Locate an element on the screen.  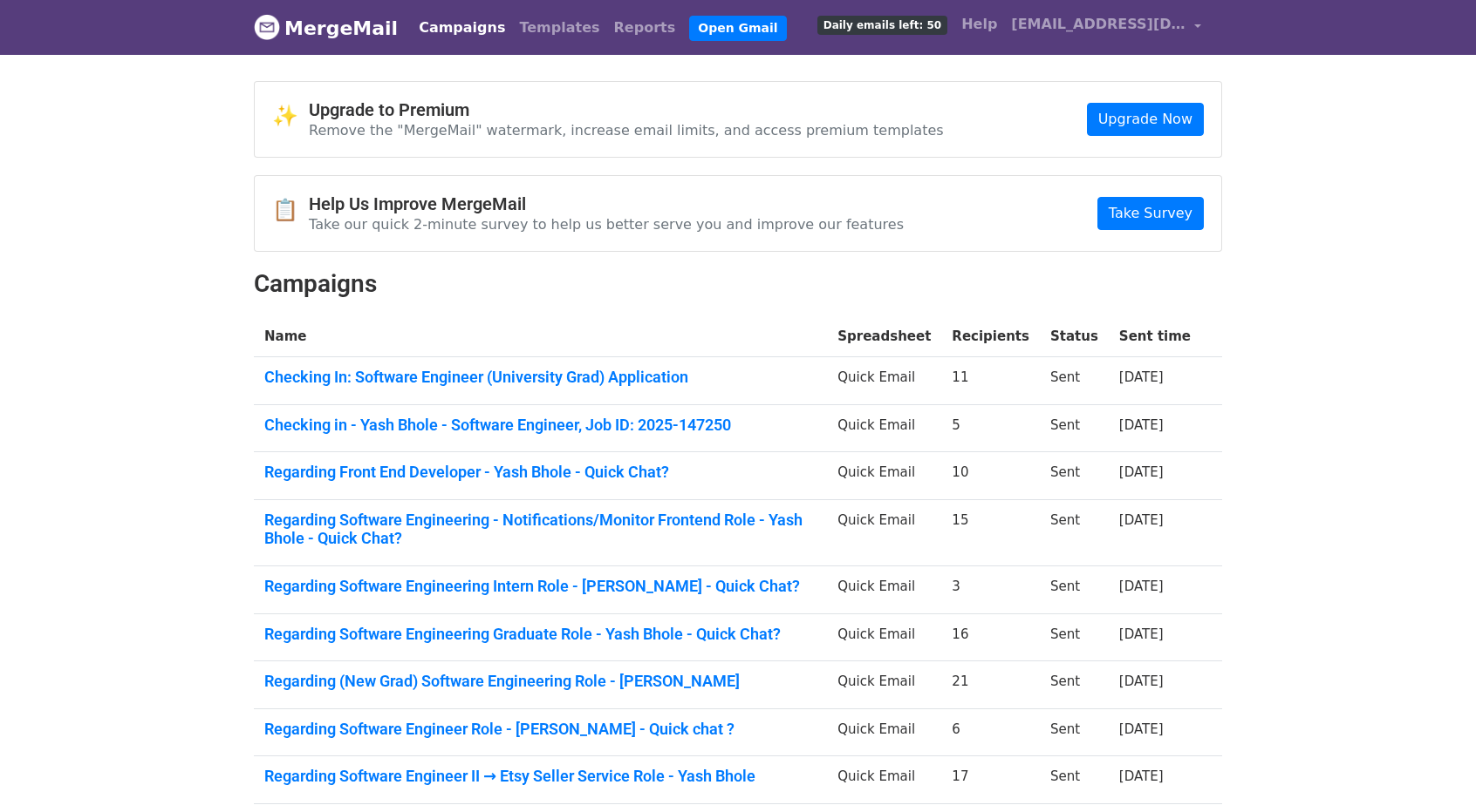
a: Campaigns is located at coordinates (461, 28).